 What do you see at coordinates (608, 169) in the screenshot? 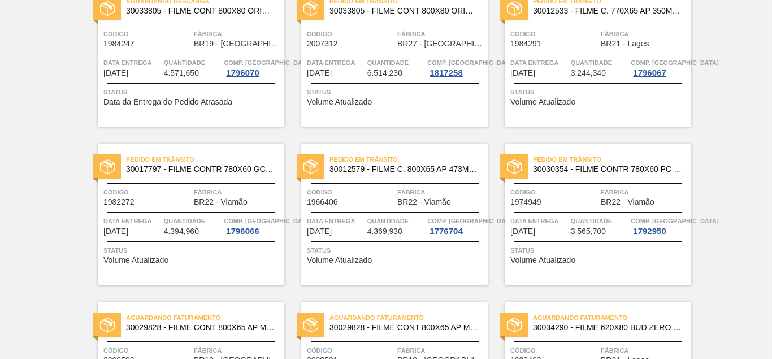
I see `span: 30030354 - FILME CONTR 780X60 PC LT350 NIV24` at bounding box center [608, 169].